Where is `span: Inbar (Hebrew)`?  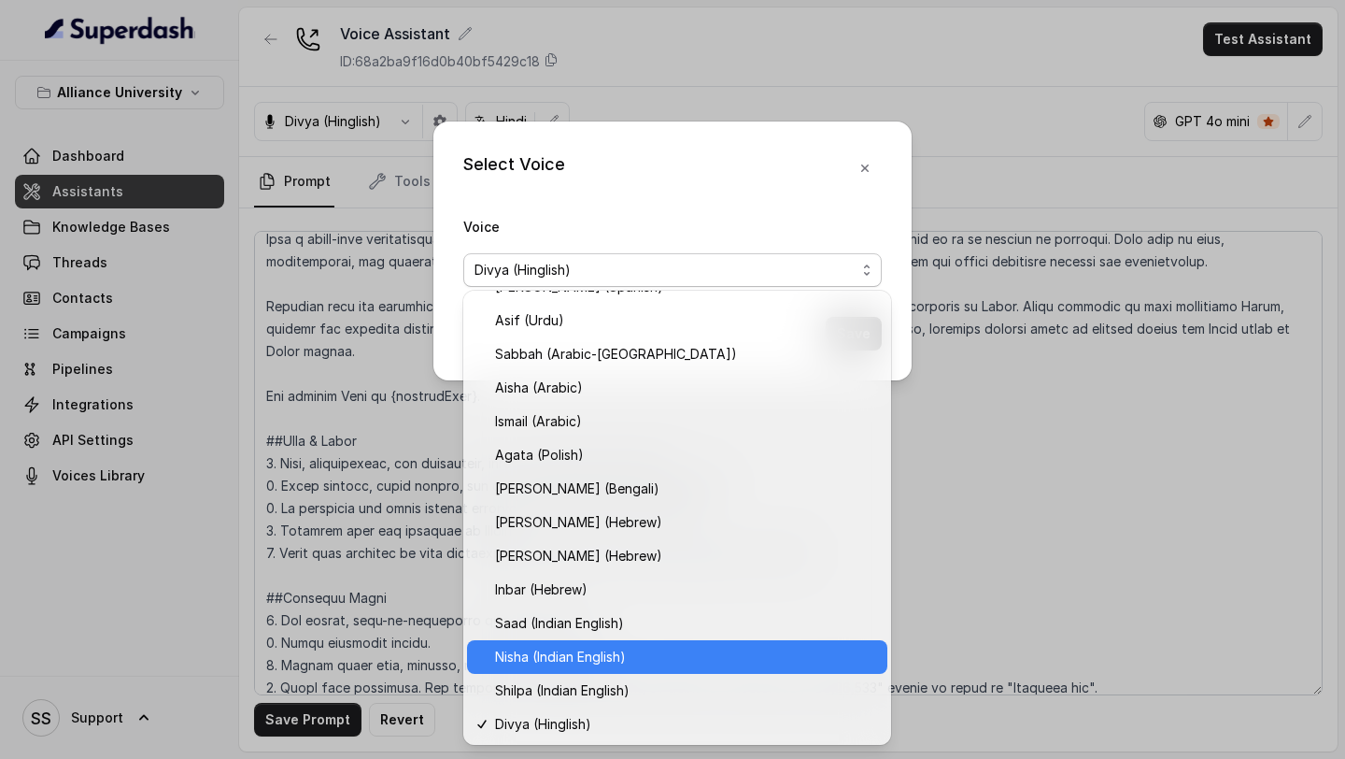
span: Inbar (Hebrew) is located at coordinates (686, 589).